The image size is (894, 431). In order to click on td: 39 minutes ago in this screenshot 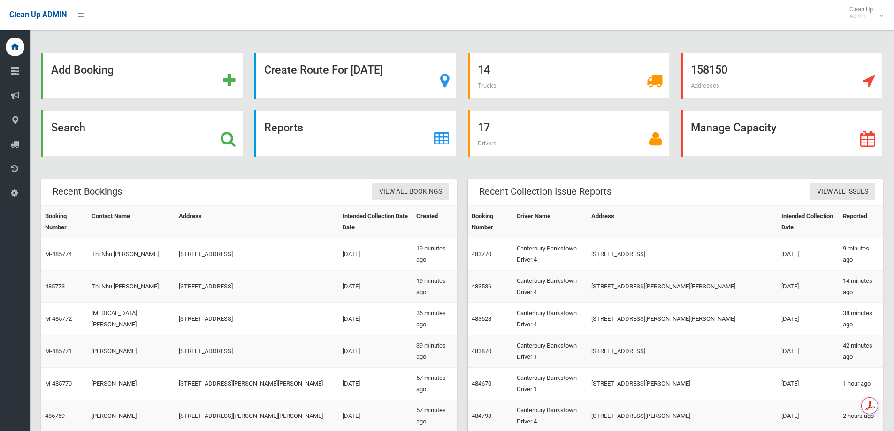, I will do `click(434, 351)`.